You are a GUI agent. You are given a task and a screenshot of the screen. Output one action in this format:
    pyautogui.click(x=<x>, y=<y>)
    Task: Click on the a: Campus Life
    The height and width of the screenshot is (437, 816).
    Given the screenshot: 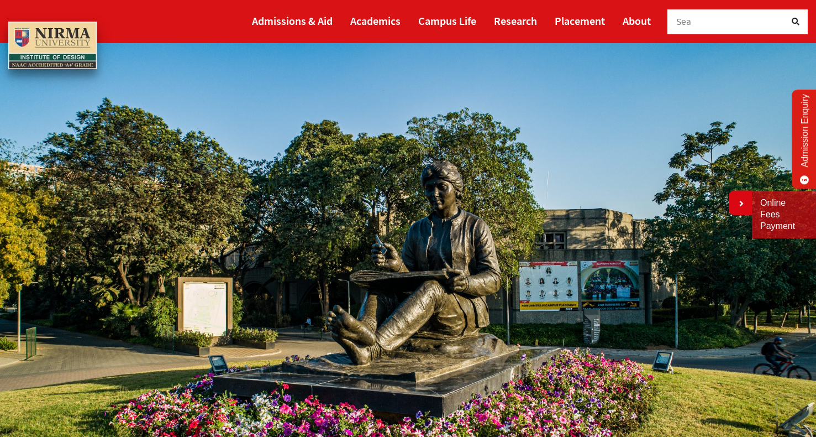 What is the action you would take?
    pyautogui.click(x=447, y=20)
    